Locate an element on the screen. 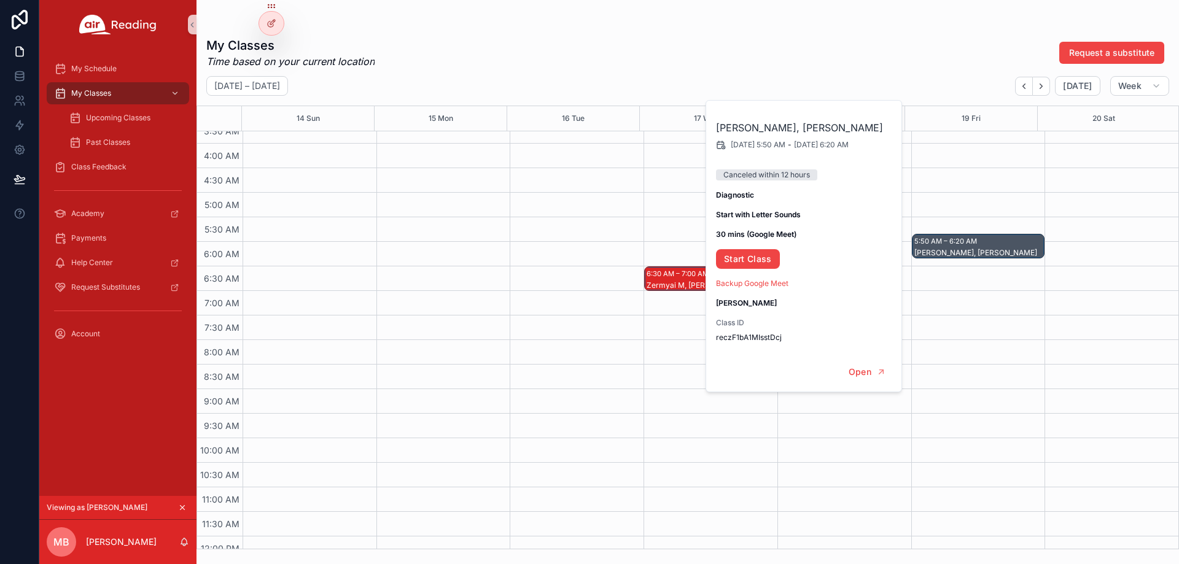 The image size is (1179, 564). strong: Diagnostic is located at coordinates (735, 195).